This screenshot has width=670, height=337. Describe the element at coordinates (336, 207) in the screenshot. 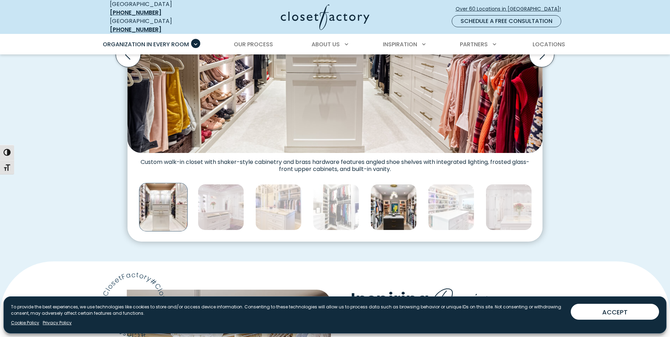

I see `img: Custom walk-in with shaker cabinetry, full-extension drawers, and crown molding. Includes angled ...` at that location.